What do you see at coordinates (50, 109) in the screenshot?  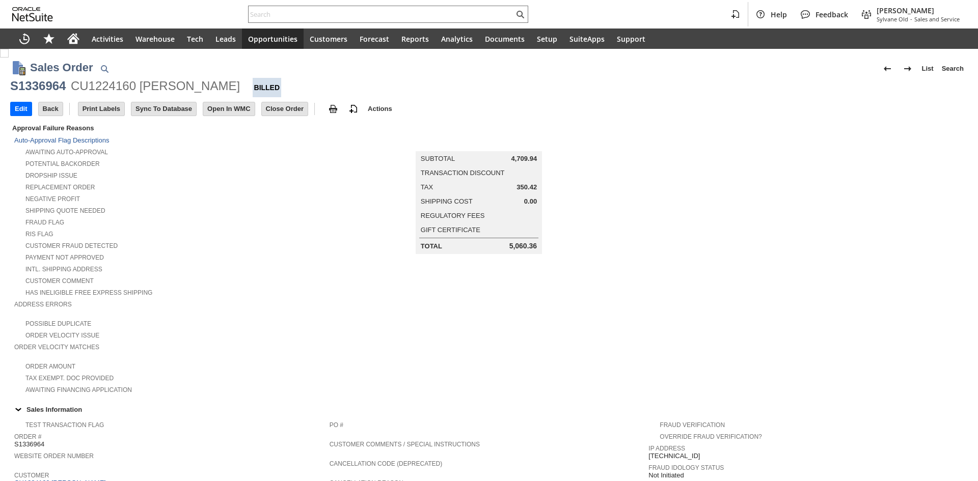 I see `input: Back` at bounding box center [50, 109].